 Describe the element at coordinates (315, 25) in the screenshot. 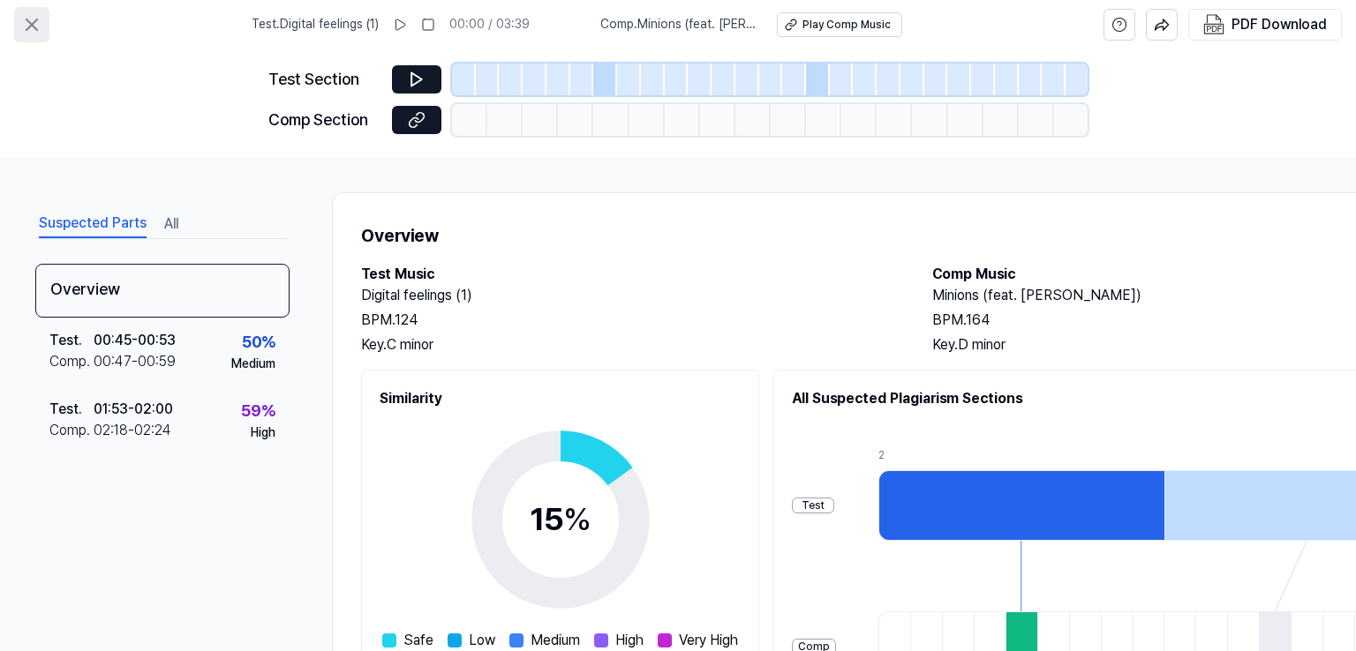

I see `span: Test . Digital feelings (1)` at that location.